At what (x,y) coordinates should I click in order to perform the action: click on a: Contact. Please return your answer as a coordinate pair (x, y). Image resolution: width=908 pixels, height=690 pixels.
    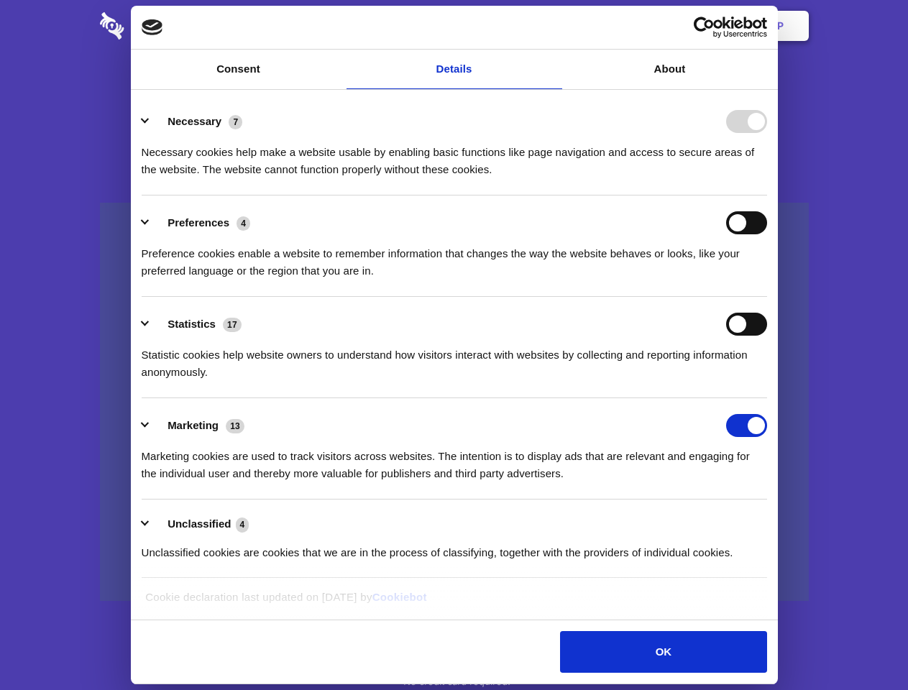
    Looking at the image, I should click on (616, 26).